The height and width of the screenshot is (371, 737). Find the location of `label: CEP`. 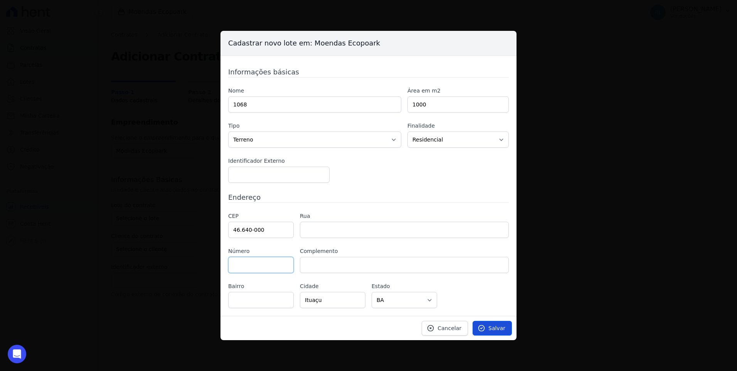

label: CEP is located at coordinates (261, 216).